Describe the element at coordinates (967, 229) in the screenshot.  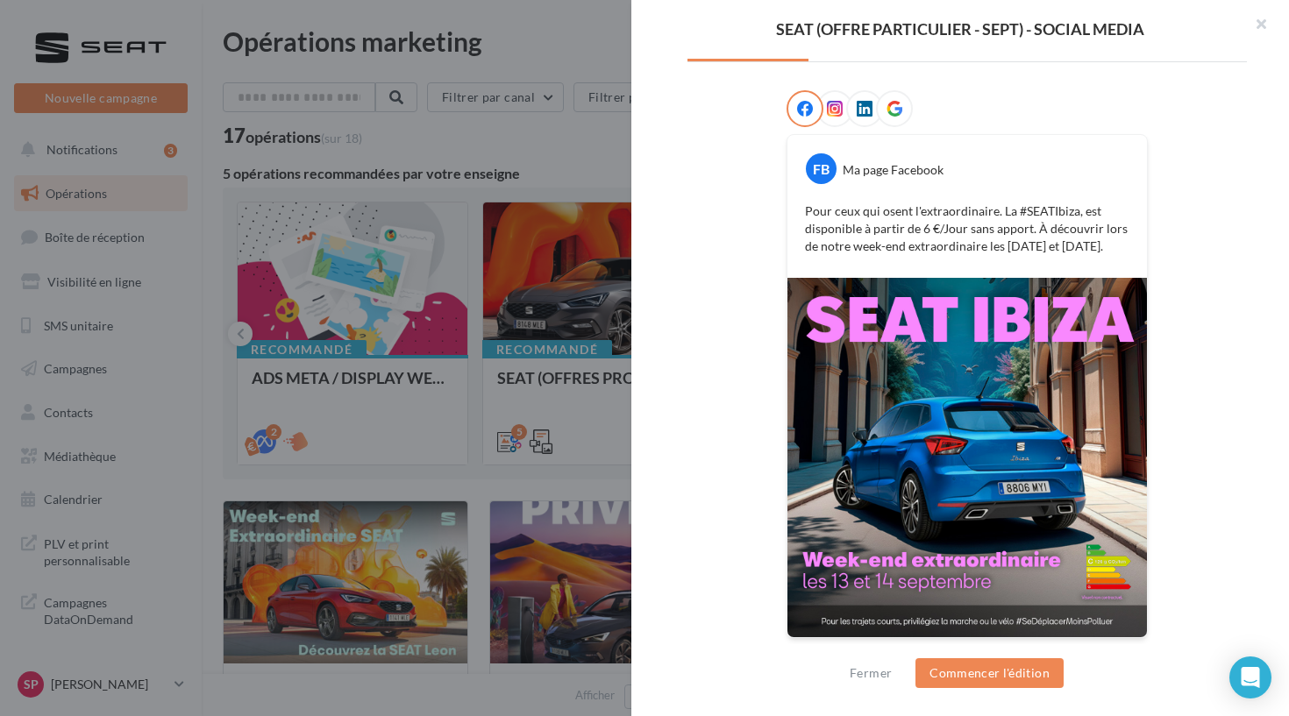
I see `p: Pour ceux qui osent l'extraordinaire. La #SEATIbiza, est disponible à partir de 6 €/Jour sans app...` at that location.